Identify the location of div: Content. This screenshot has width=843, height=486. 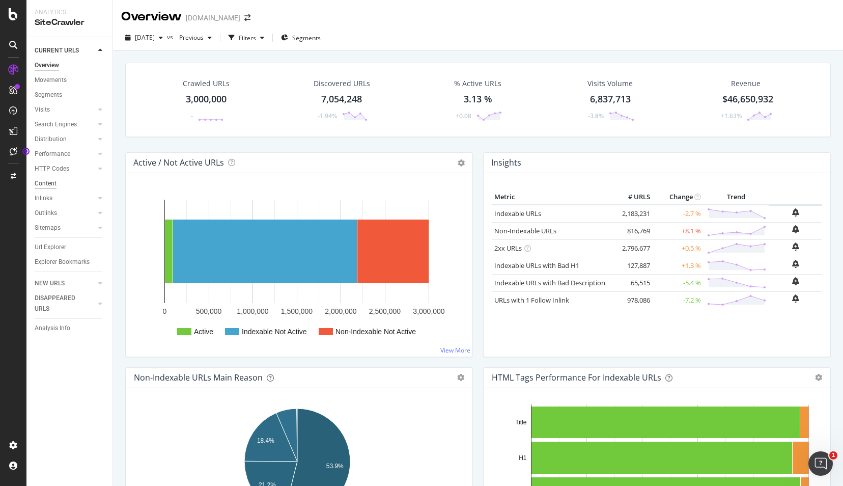
(45, 183).